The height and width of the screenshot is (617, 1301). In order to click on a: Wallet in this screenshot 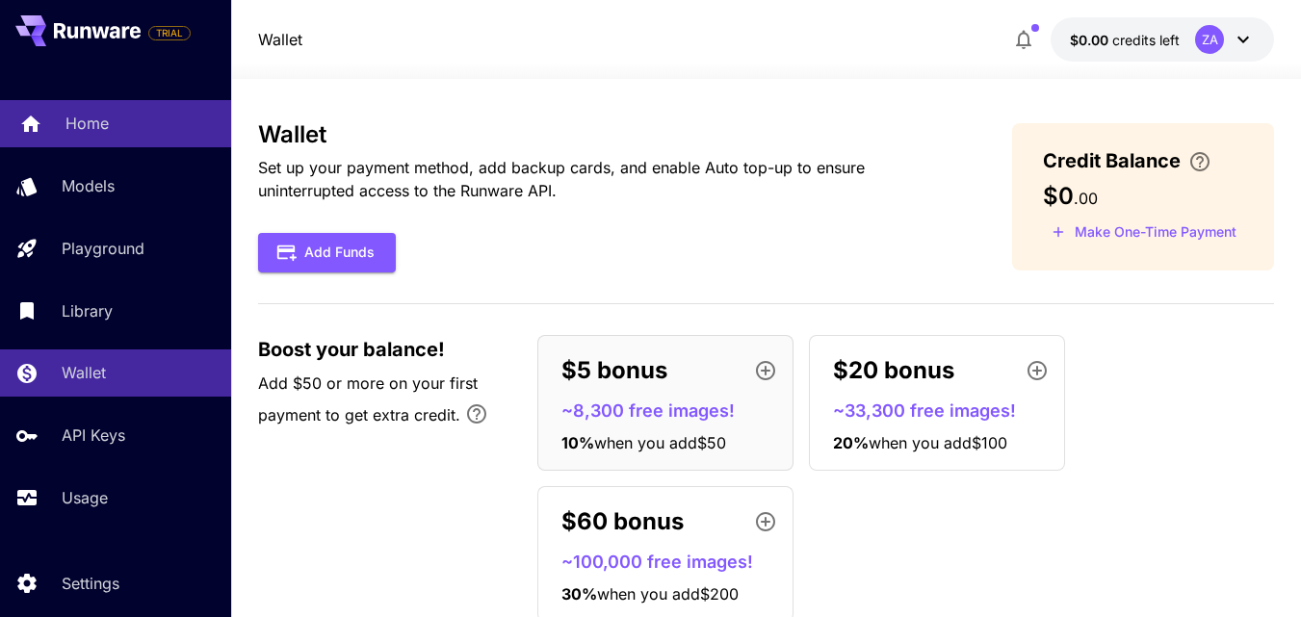, I will do `click(280, 39)`.